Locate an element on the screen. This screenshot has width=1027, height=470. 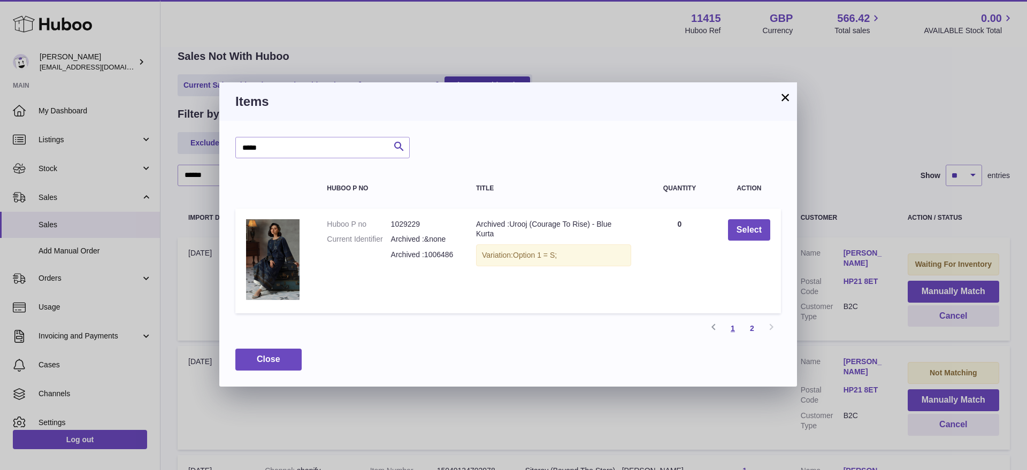
dt: Huboo P no is located at coordinates (358, 224).